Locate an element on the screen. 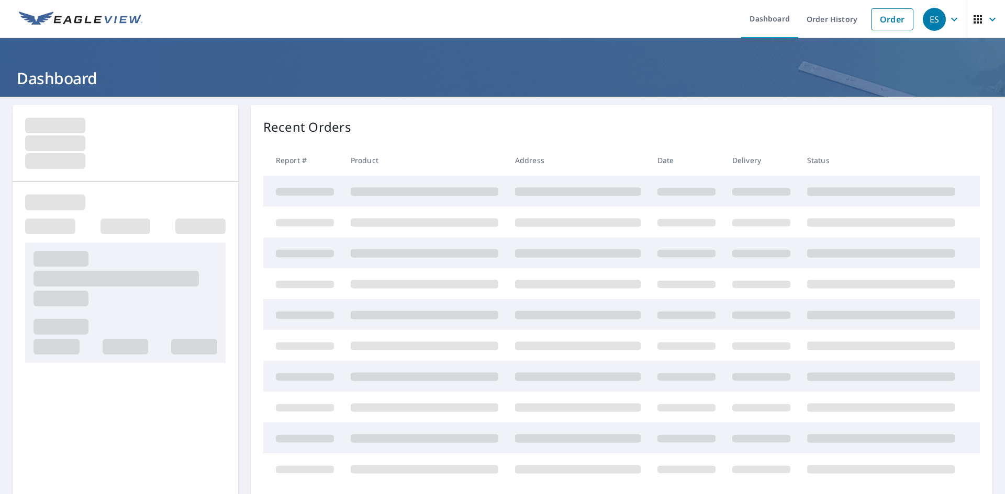 This screenshot has width=1005, height=494. th: Status is located at coordinates (881, 160).